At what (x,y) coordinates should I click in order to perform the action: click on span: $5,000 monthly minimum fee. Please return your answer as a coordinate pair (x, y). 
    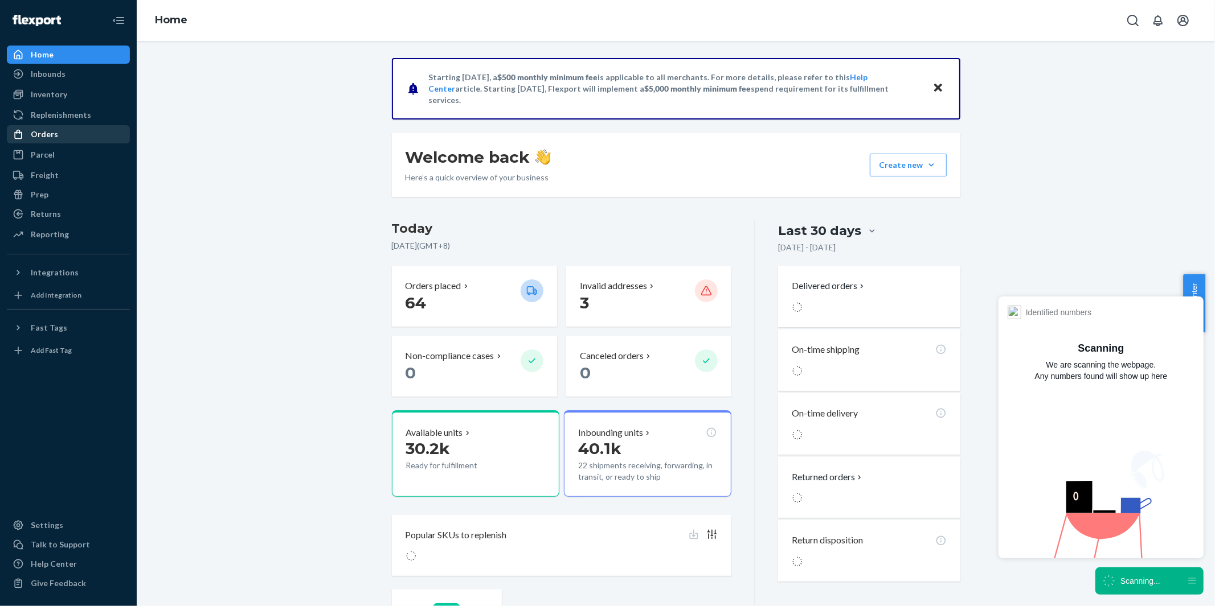
    Looking at the image, I should click on (698, 88).